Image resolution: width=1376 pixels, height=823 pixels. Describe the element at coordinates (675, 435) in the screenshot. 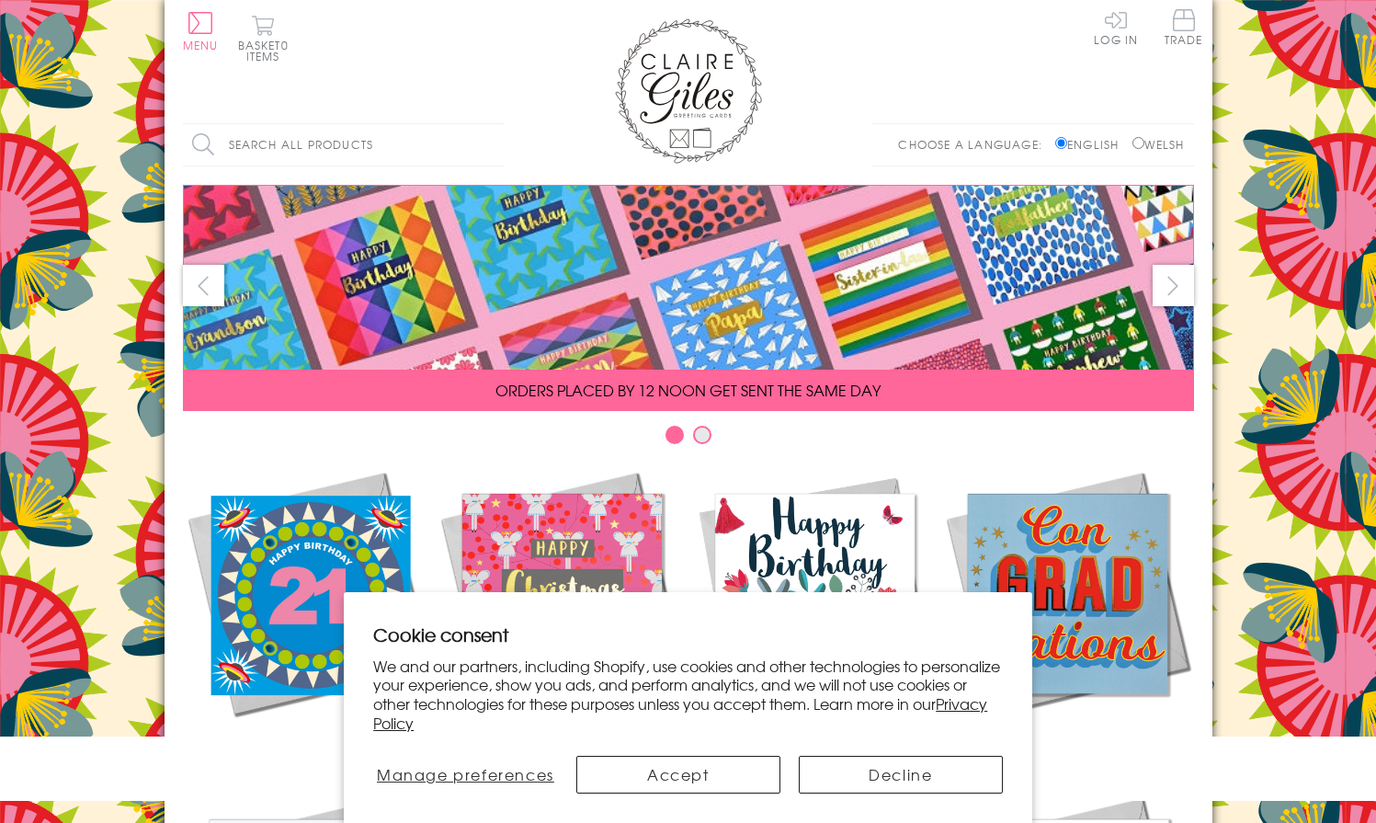

I see `button: Carousel Page 1 (Current Slide)` at that location.